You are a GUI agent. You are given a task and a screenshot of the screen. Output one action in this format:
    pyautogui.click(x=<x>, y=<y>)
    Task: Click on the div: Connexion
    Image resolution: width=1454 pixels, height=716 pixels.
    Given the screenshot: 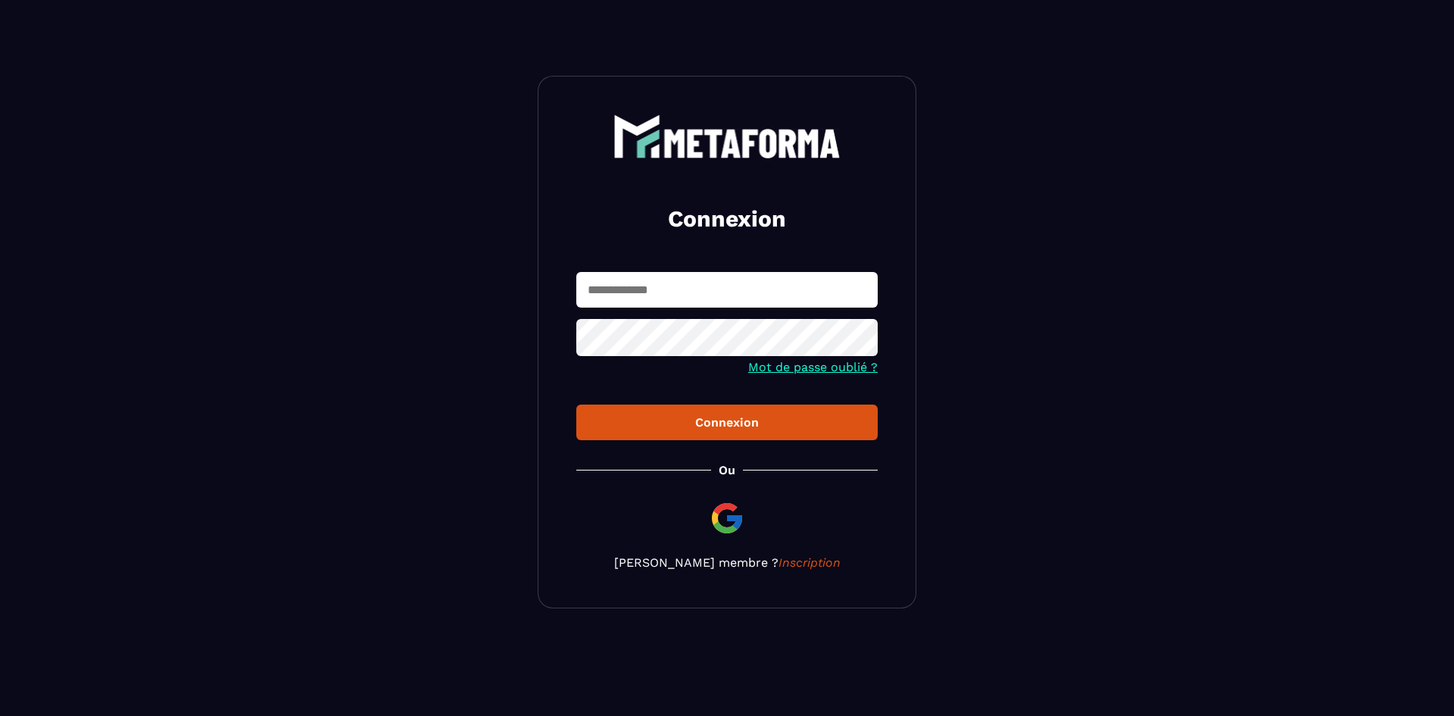 What is the action you would take?
    pyautogui.click(x=727, y=422)
    